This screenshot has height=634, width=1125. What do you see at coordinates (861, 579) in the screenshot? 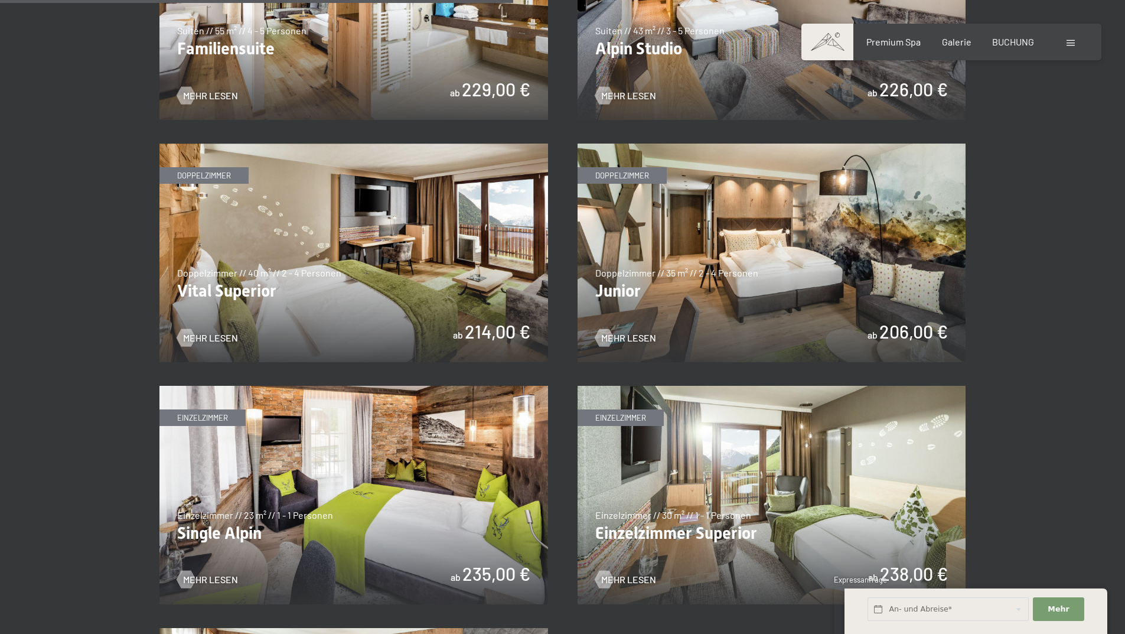
I see `font: Expressanfrage` at bounding box center [861, 579].